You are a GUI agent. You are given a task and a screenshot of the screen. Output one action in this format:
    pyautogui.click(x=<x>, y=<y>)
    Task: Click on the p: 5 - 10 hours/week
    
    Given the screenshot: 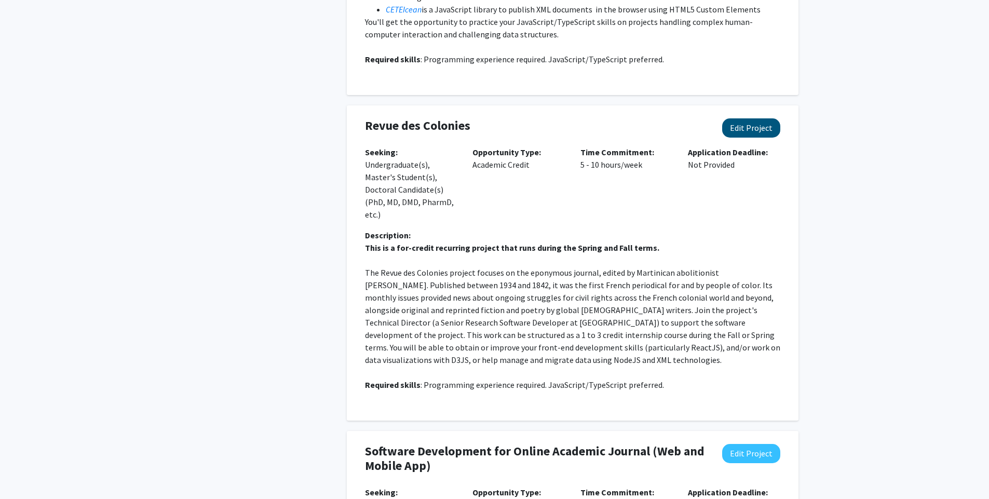 What is the action you would take?
    pyautogui.click(x=626, y=158)
    